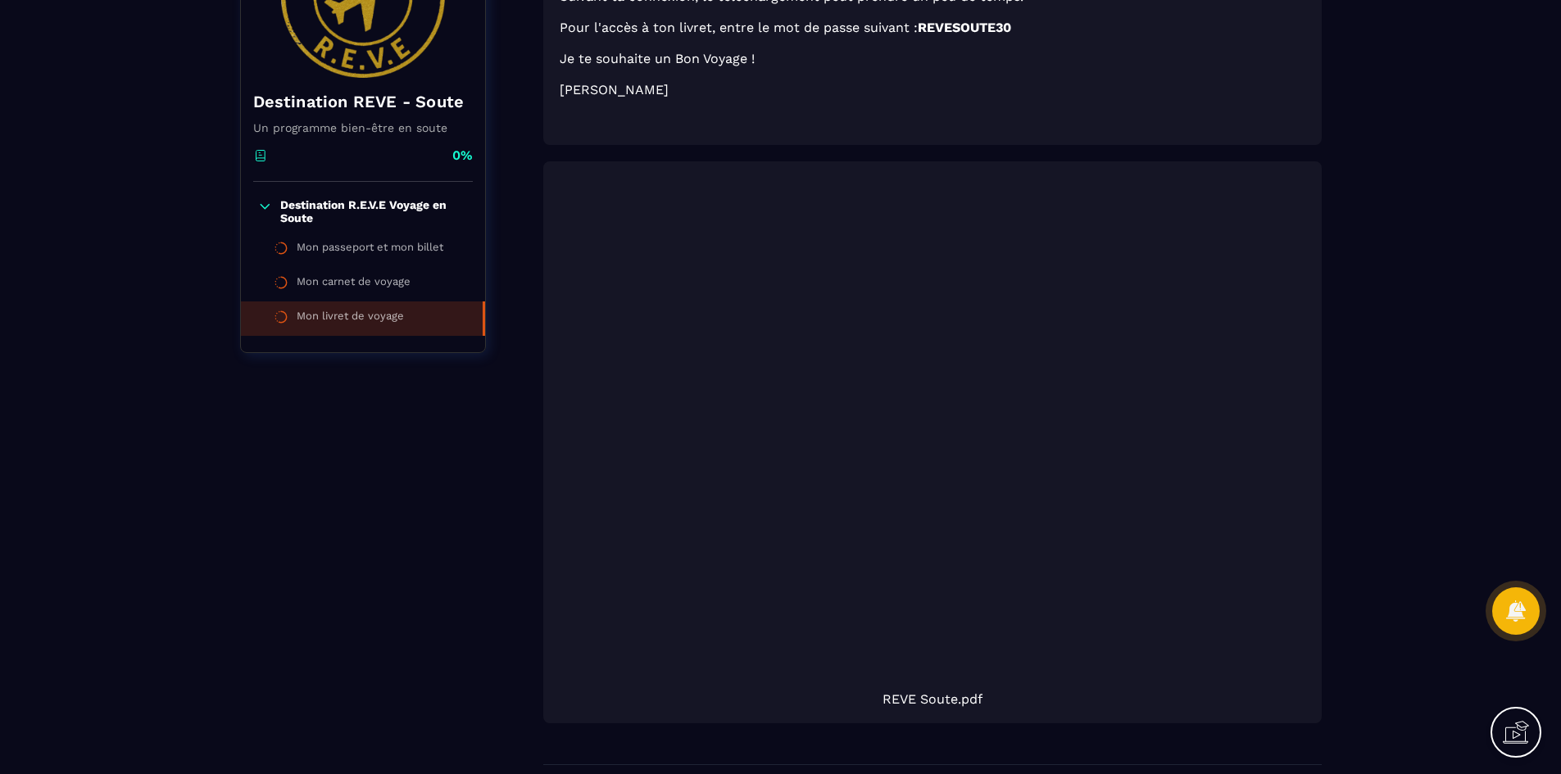  What do you see at coordinates (462, 156) in the screenshot?
I see `p: 0%` at bounding box center [462, 156].